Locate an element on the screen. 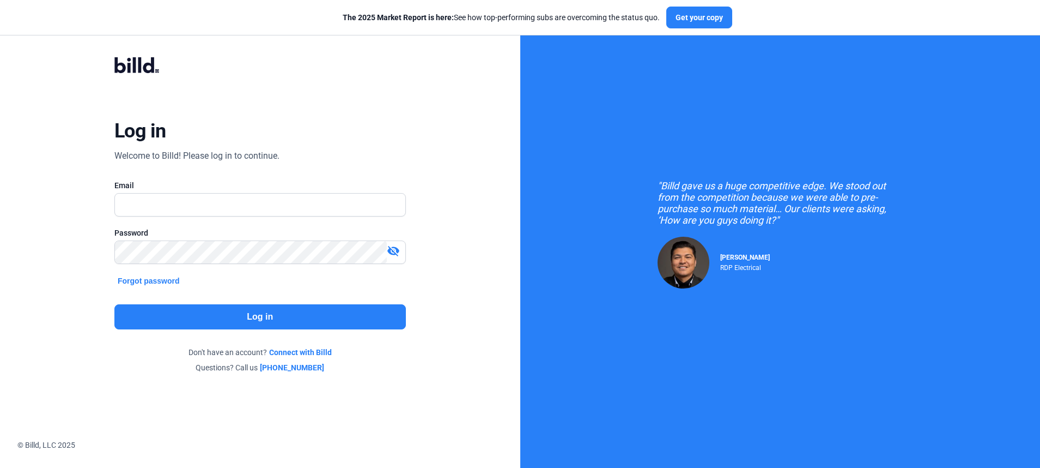  div: "Billd gave us a huge competitive edge. We stood out from the competition because we were able to... is located at coordinates (780, 203).